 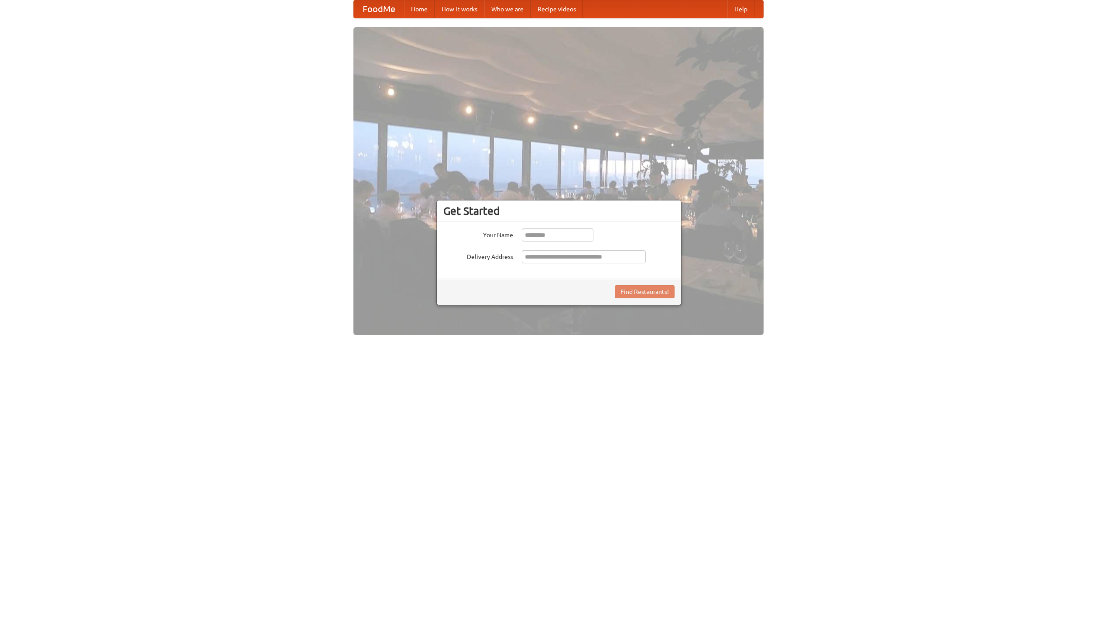 What do you see at coordinates (478, 255) in the screenshot?
I see `label: Delivery Address` at bounding box center [478, 255].